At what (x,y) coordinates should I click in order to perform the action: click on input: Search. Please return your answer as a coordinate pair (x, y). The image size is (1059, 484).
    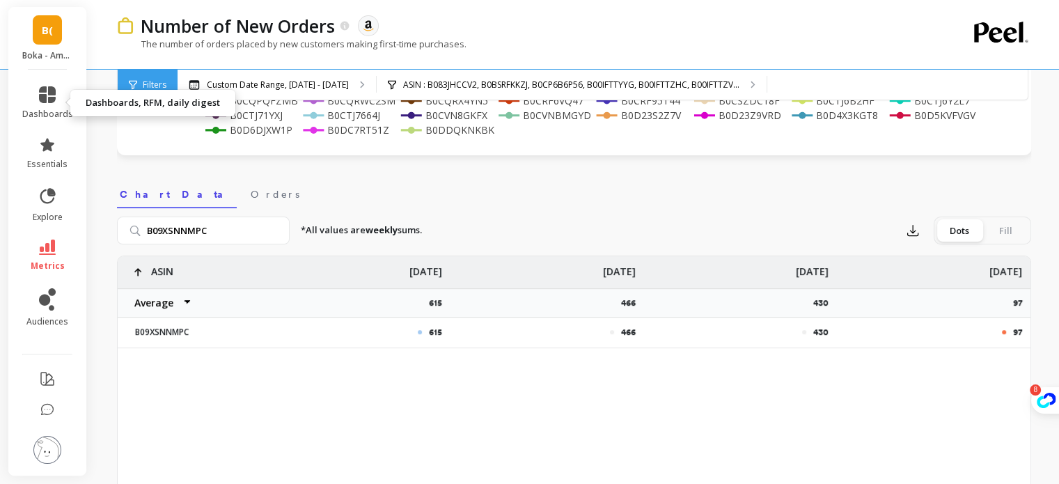
    Looking at the image, I should click on (203, 230).